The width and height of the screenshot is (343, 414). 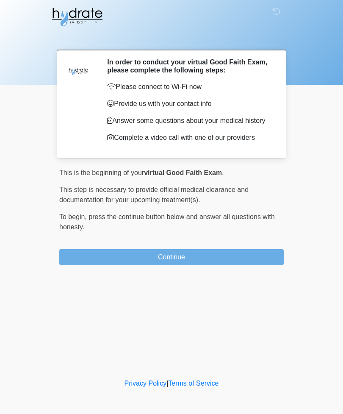 I want to click on a: Terms of Service, so click(x=193, y=383).